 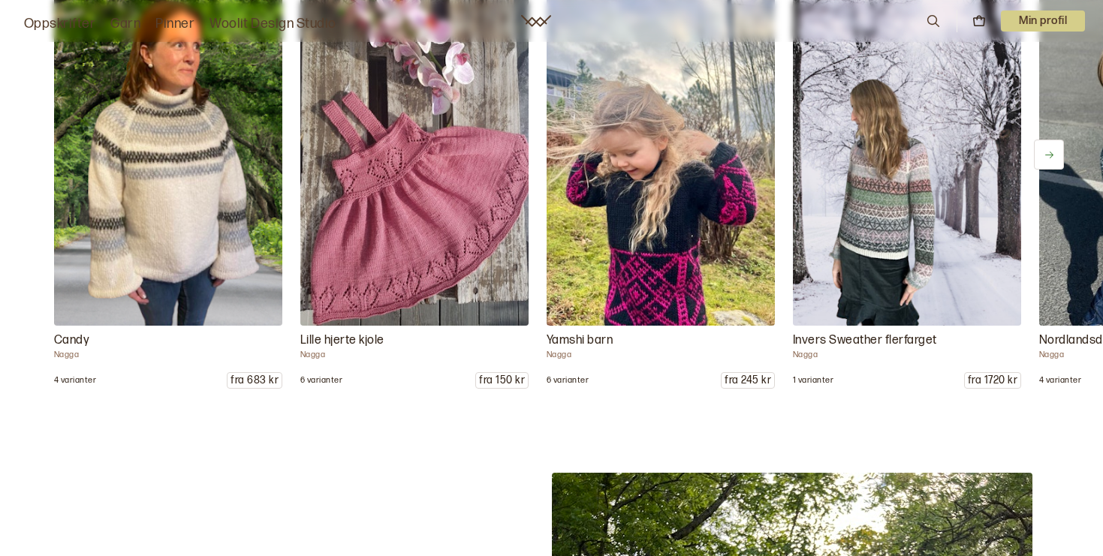 What do you see at coordinates (661, 341) in the screenshot?
I see `p: Yamshi barn` at bounding box center [661, 341].